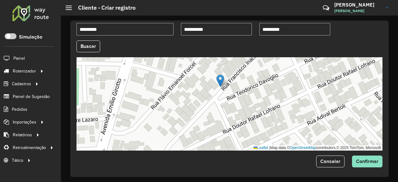 This screenshot has width=398, height=182. I want to click on span: Painel, so click(19, 58).